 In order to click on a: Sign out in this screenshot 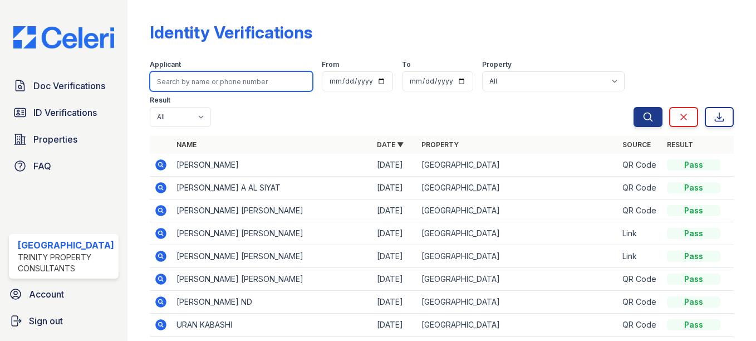, I will do `click(63, 321)`.